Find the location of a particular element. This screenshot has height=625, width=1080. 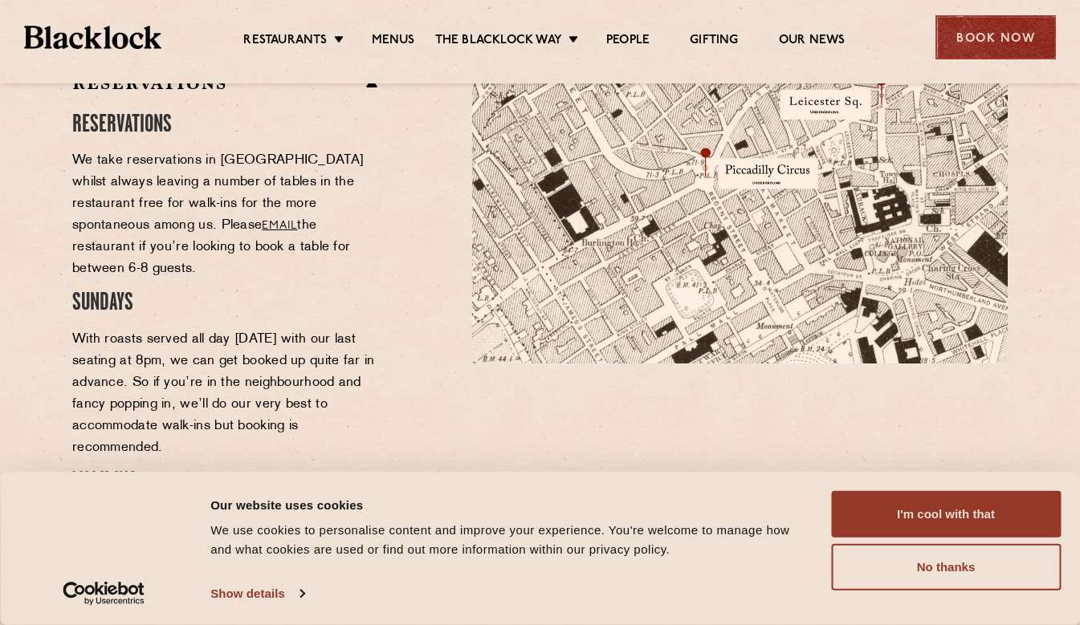

span: RESERVATIONS is located at coordinates (122, 125).